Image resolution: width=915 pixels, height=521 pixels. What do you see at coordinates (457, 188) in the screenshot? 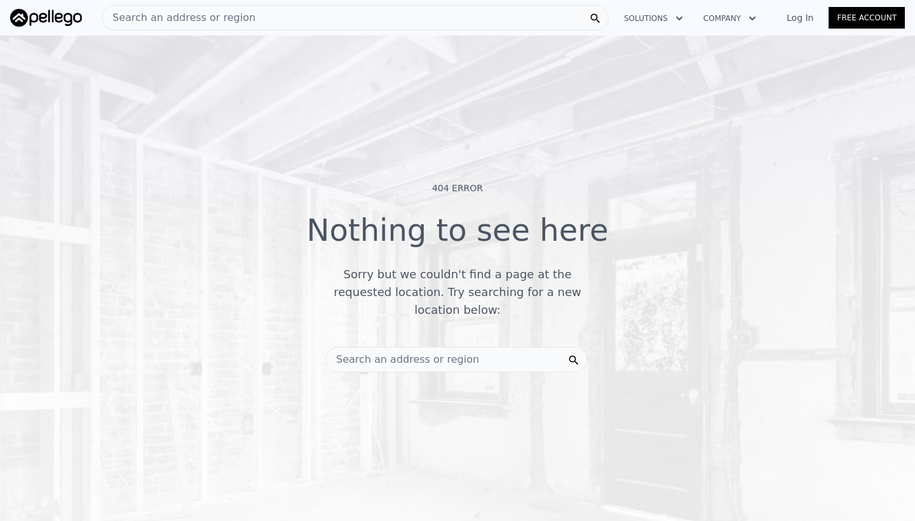
I see `div: 404 Error` at bounding box center [457, 188].